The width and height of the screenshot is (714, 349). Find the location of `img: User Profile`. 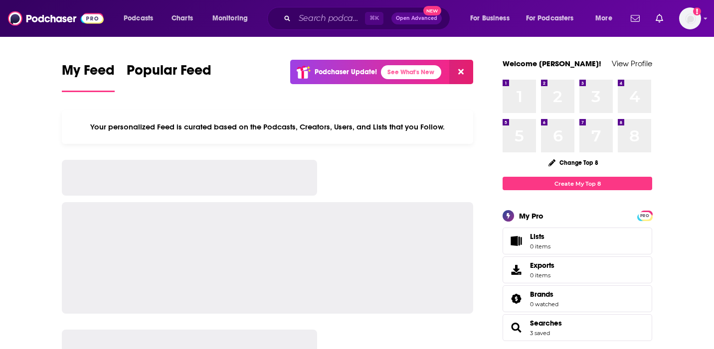

img: User Profile is located at coordinates (690, 18).